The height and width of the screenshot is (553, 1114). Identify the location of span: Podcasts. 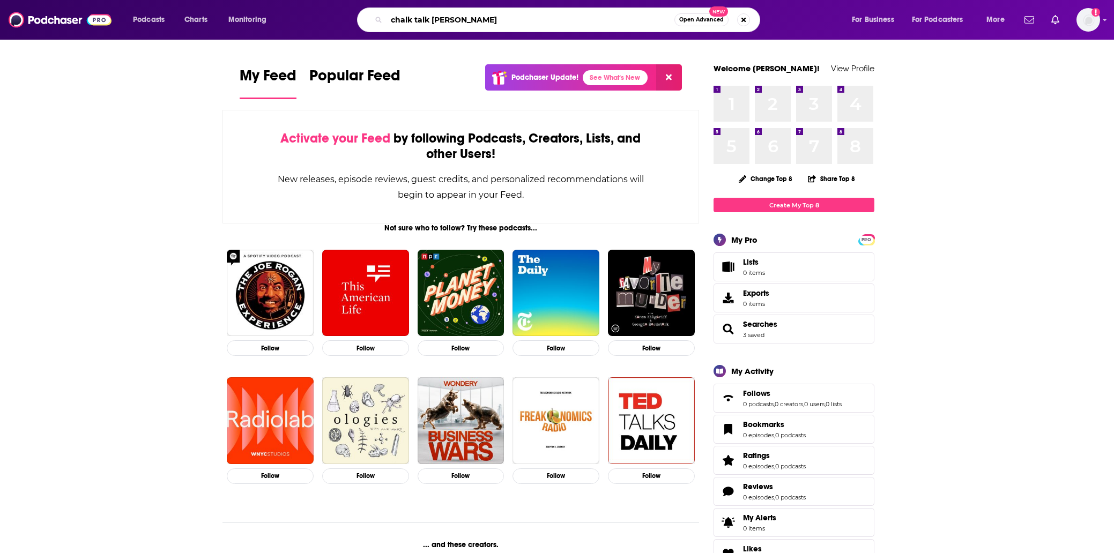
(149, 20).